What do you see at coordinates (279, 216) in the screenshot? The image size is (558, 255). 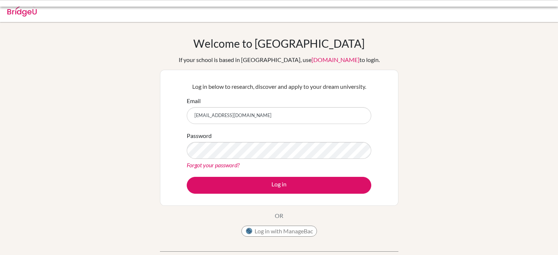 I see `p: OR` at bounding box center [279, 216].